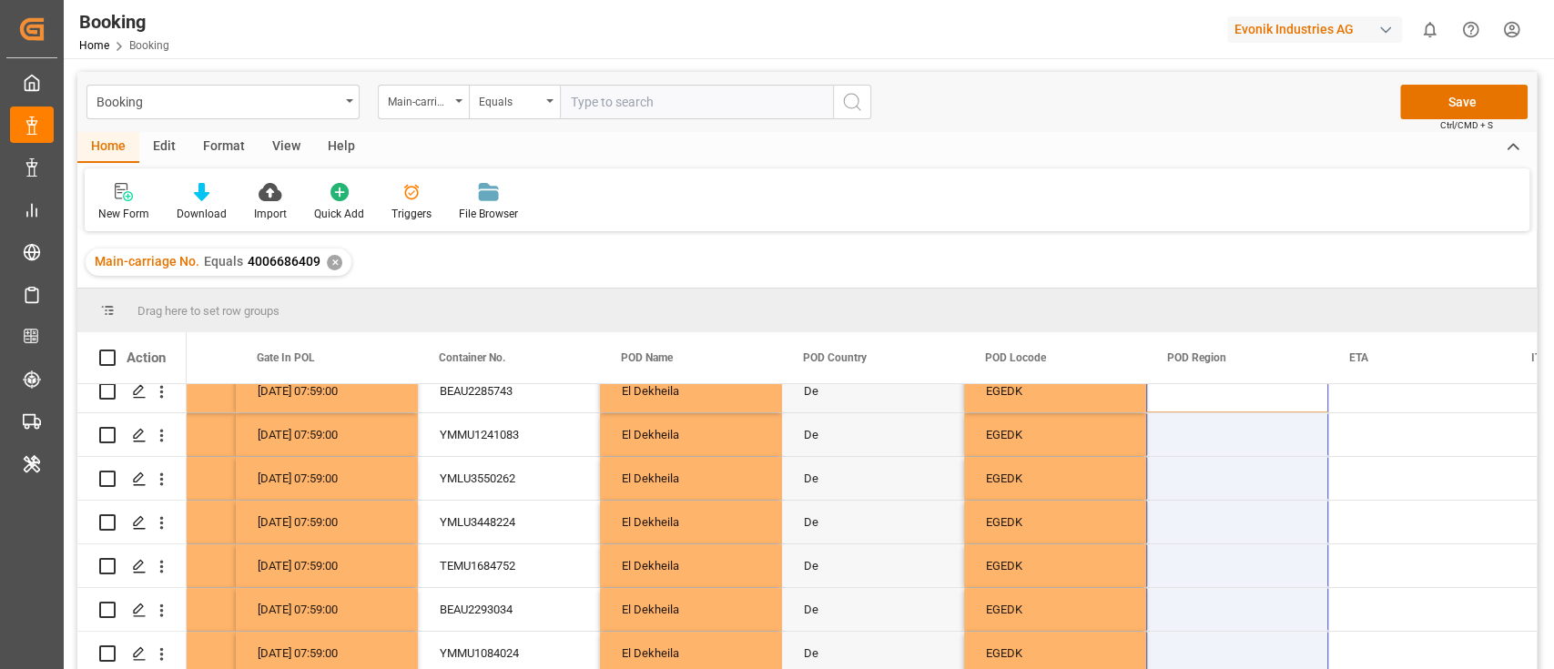 Image resolution: width=1554 pixels, height=669 pixels. Describe the element at coordinates (647, 358) in the screenshot. I see `span: POD Name` at that location.